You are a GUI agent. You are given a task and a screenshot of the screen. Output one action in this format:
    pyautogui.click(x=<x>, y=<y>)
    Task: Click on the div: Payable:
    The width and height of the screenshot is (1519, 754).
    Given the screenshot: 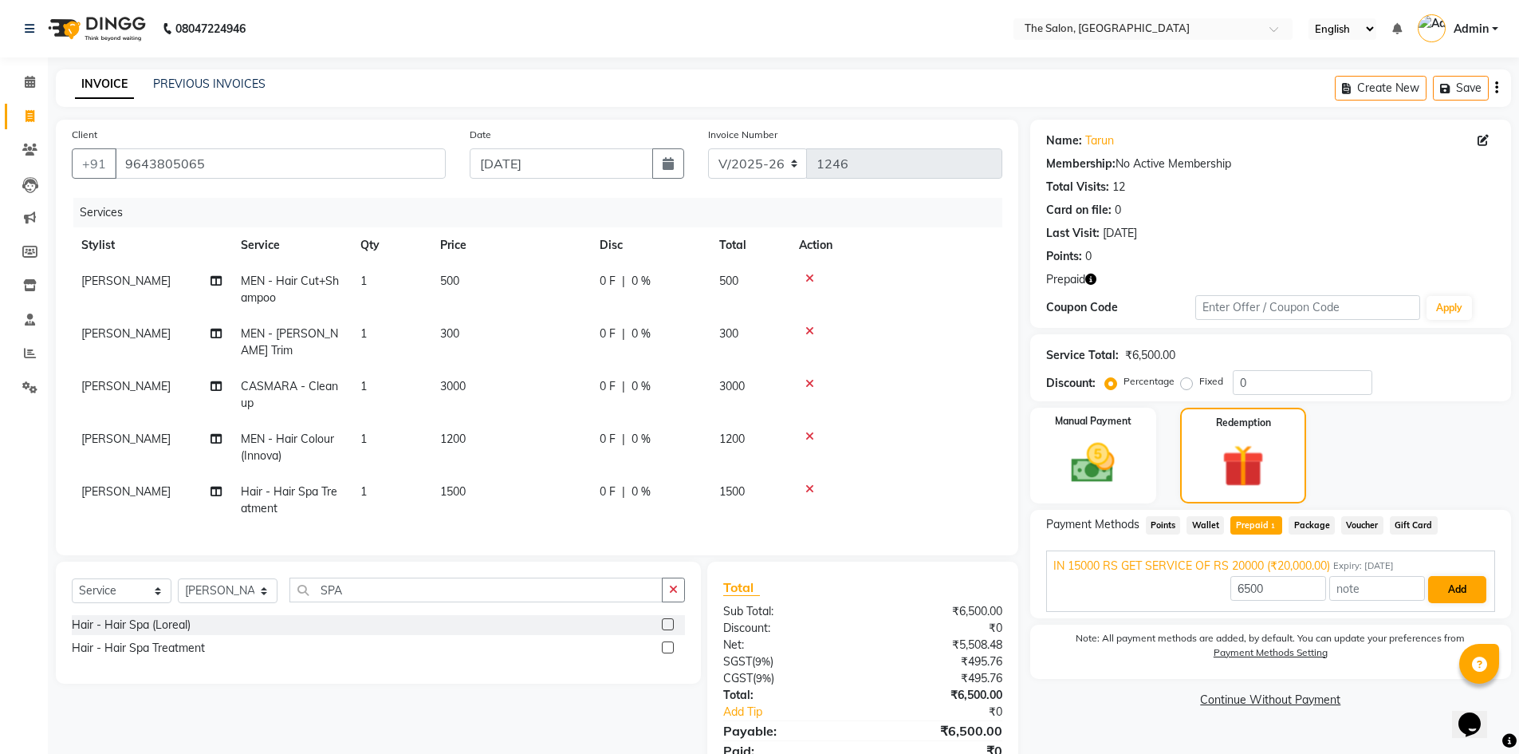 What is the action you would take?
    pyautogui.click(x=787, y=730)
    